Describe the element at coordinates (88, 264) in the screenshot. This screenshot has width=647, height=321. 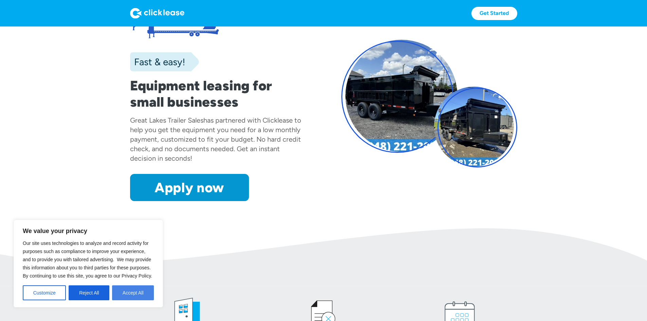
I see `div: We value your privacy` at that location.